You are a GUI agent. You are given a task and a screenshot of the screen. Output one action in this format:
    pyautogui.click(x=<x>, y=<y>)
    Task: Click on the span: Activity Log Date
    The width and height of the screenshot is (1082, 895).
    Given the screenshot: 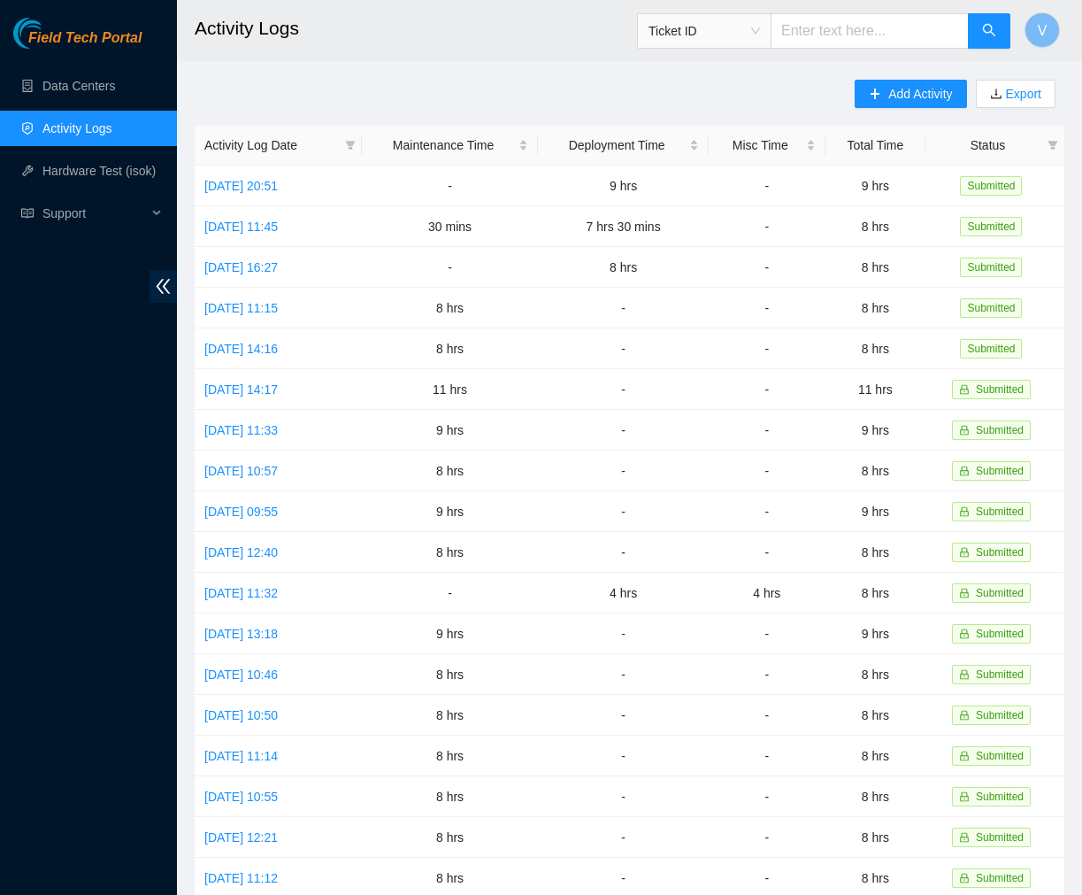 What is the action you would take?
    pyautogui.click(x=271, y=145)
    